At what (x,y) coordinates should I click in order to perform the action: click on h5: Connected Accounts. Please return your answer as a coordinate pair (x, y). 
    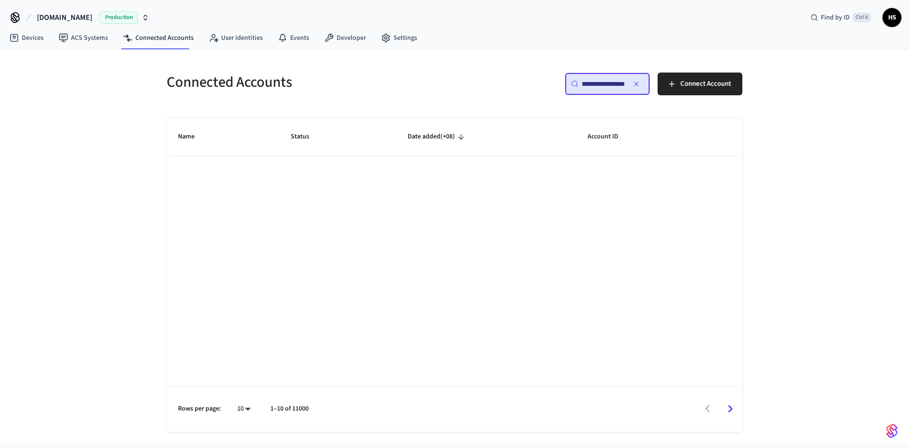
    Looking at the image, I should click on (308, 82).